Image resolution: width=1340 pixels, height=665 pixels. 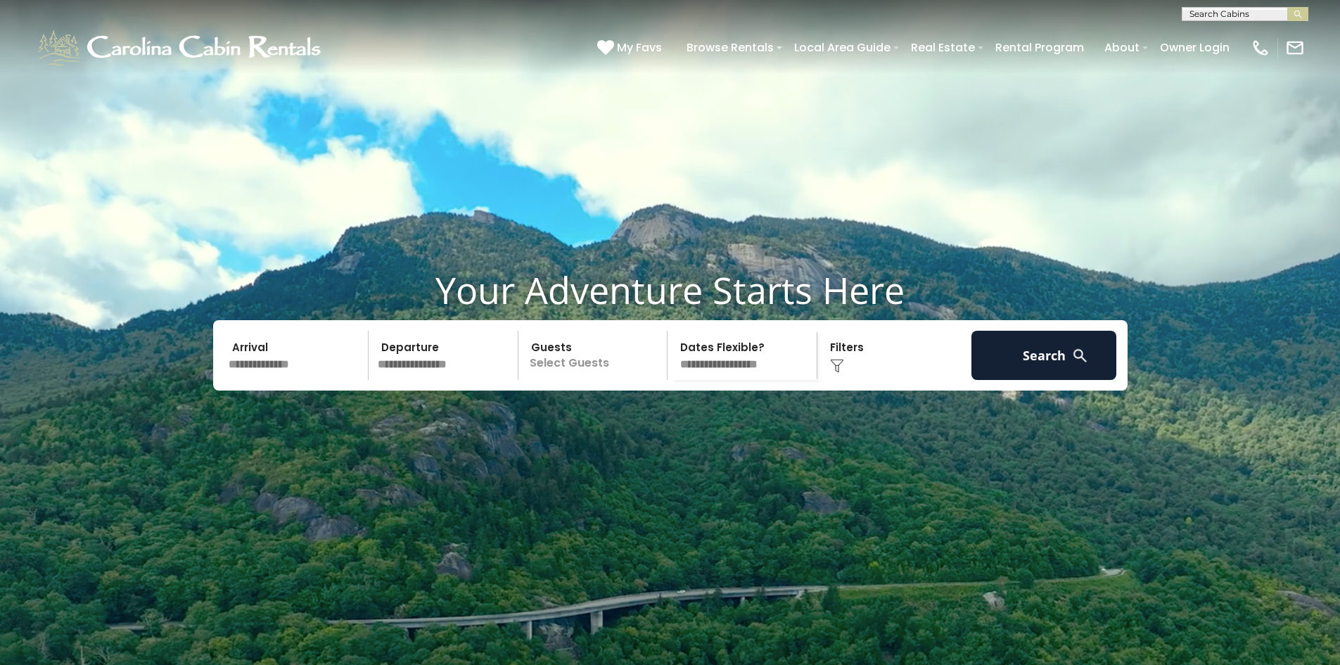 I want to click on img: phone-regular-white.png, so click(x=1260, y=48).